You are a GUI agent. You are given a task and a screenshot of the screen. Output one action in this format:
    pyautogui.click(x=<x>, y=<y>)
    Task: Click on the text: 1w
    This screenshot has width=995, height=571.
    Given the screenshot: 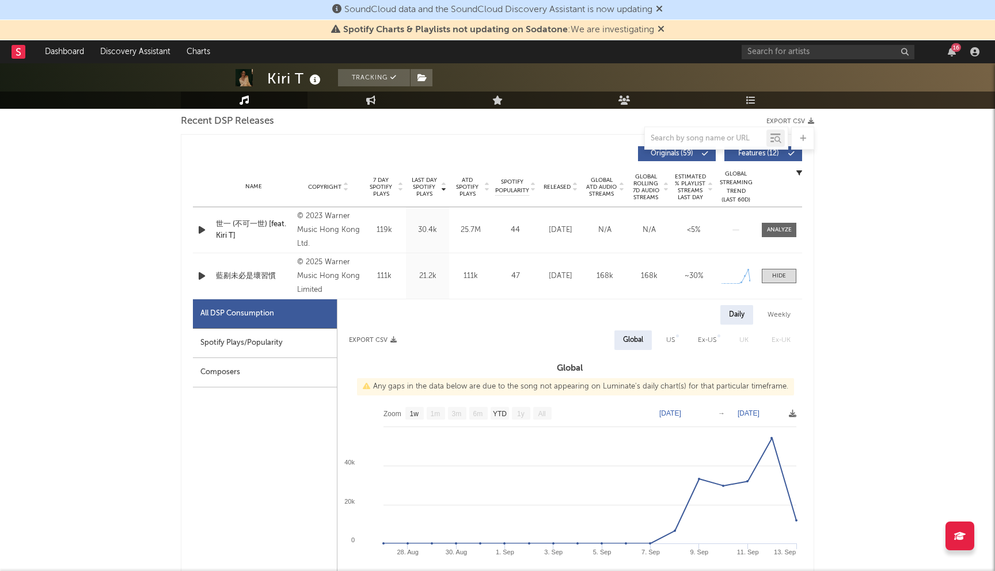 What is the action you would take?
    pyautogui.click(x=415, y=414)
    